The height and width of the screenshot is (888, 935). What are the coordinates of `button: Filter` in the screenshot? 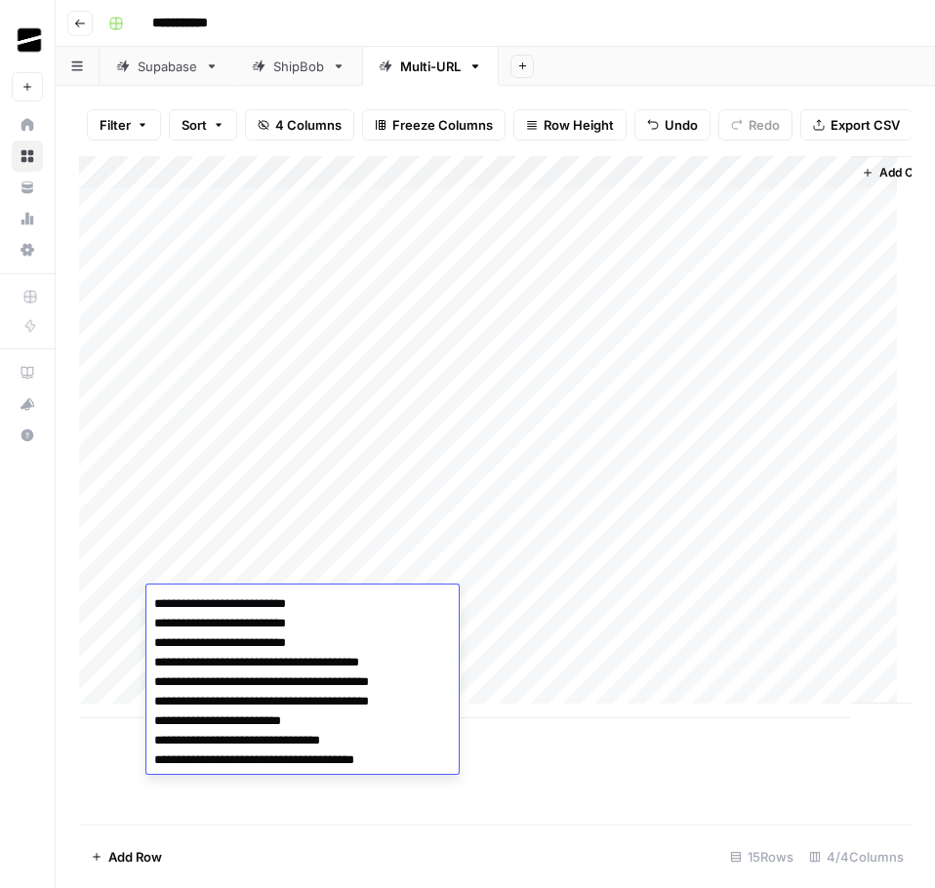 It's located at (124, 125).